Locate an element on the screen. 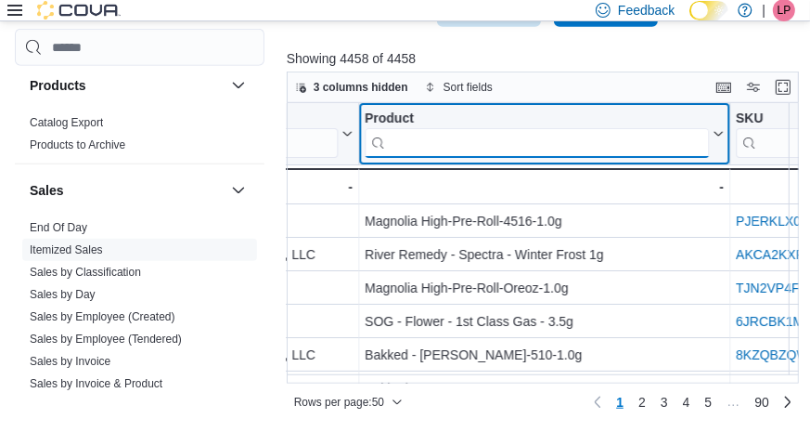  a: Page 90 of 90 is located at coordinates (762, 402).